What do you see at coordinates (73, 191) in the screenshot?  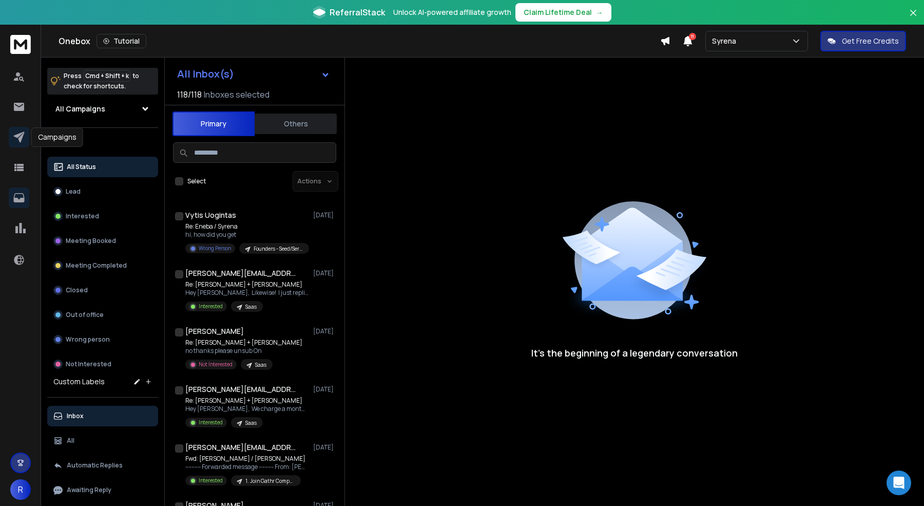 I see `p: Lead` at bounding box center [73, 191].